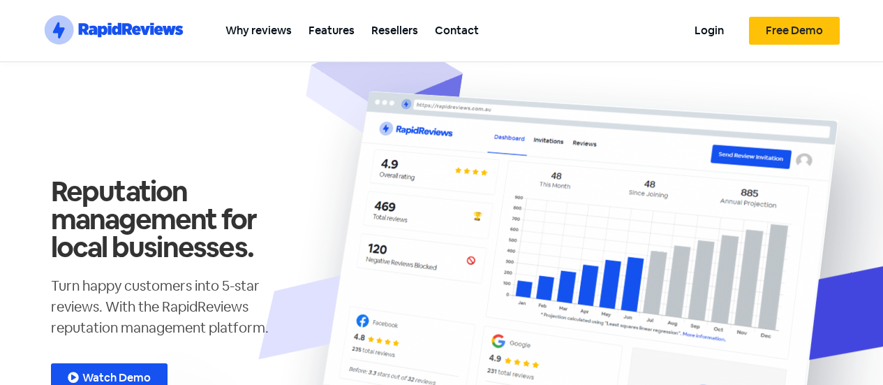 The height and width of the screenshot is (385, 883). What do you see at coordinates (258, 30) in the screenshot?
I see `a: Why reviews` at bounding box center [258, 30].